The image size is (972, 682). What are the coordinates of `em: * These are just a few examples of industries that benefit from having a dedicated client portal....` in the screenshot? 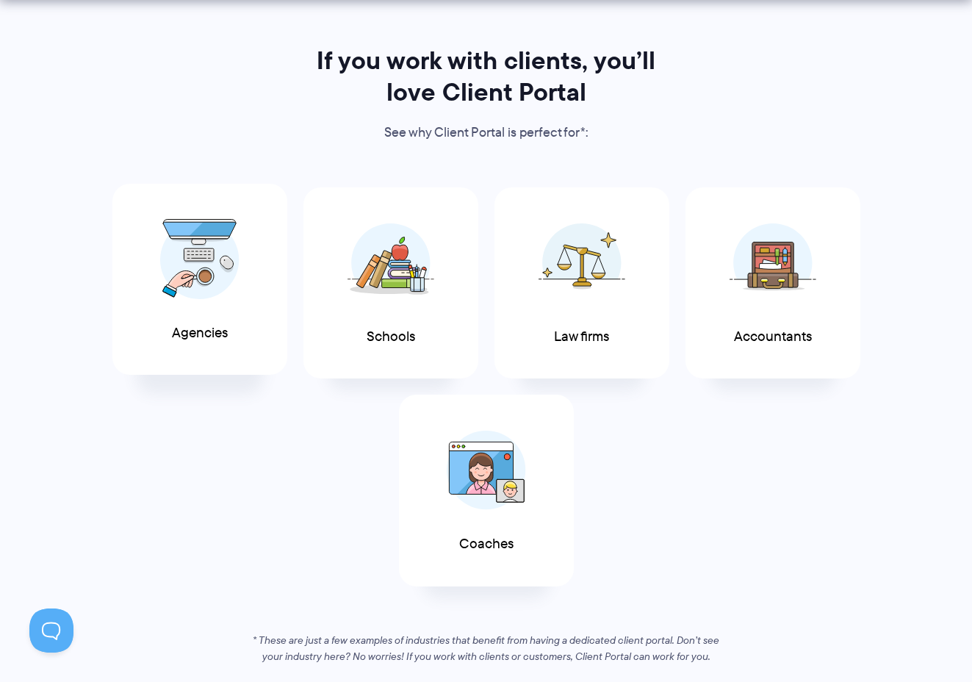 It's located at (486, 648).